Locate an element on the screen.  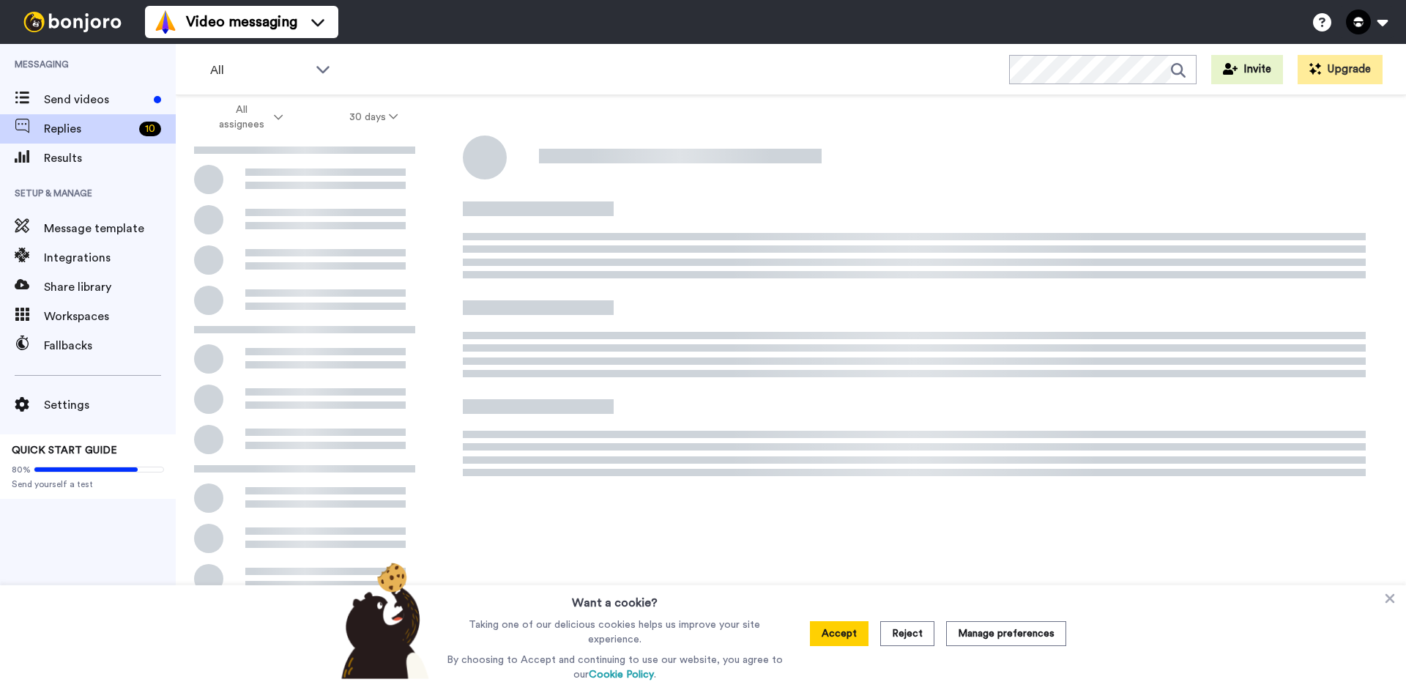
button: Reject is located at coordinates (907, 634).